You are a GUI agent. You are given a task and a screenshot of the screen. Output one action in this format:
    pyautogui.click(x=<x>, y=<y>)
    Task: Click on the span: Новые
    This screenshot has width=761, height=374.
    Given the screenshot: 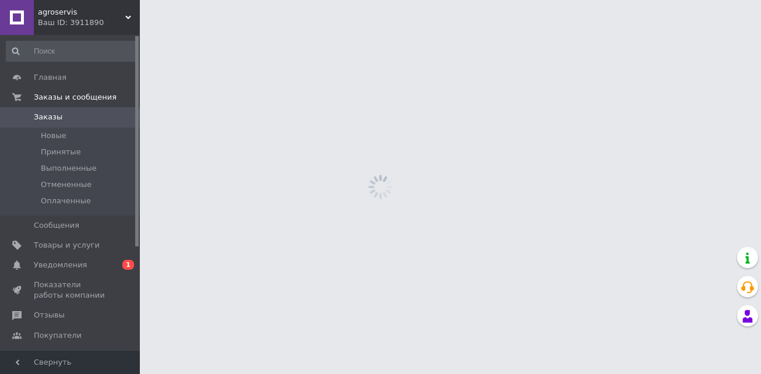 What is the action you would take?
    pyautogui.click(x=54, y=136)
    